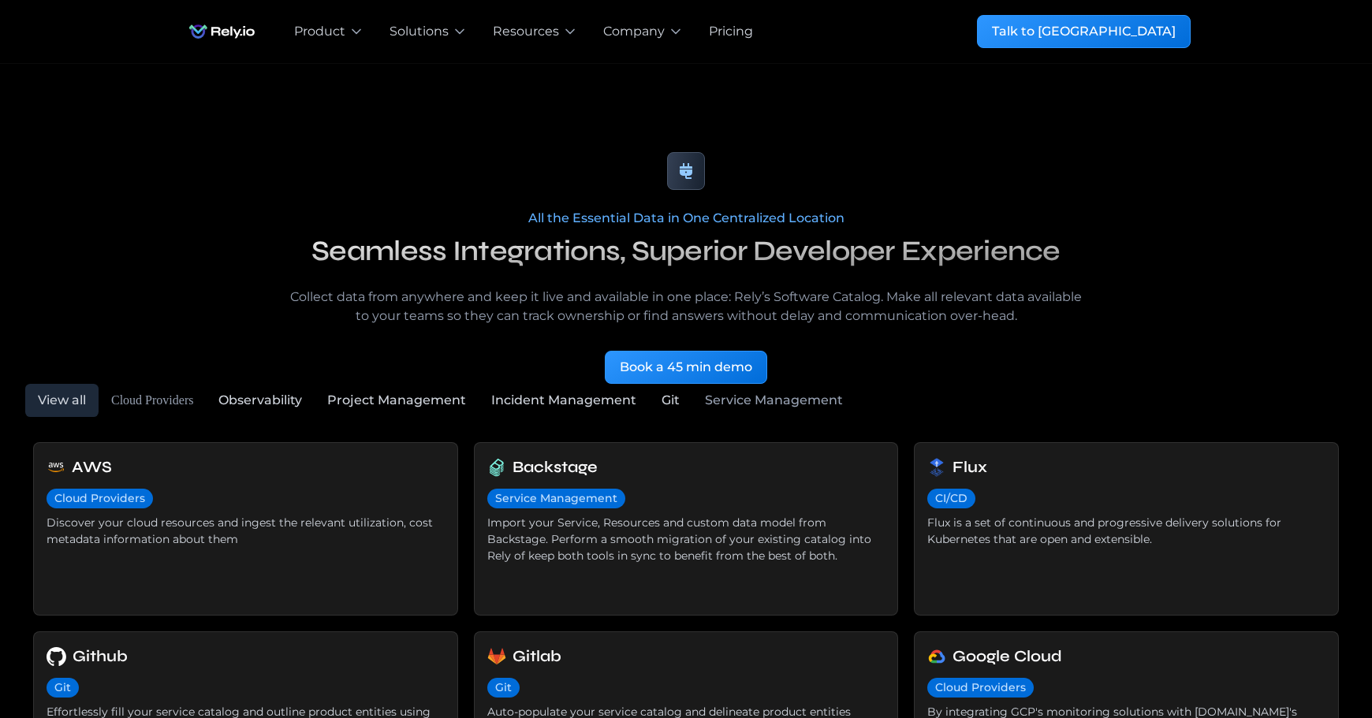 This screenshot has height=718, width=1372. What do you see at coordinates (686, 307) in the screenshot?
I see `p: Collect data from anywhere and keep it live and available in one place: Rely’s Software Catalog. ...` at bounding box center [686, 307].